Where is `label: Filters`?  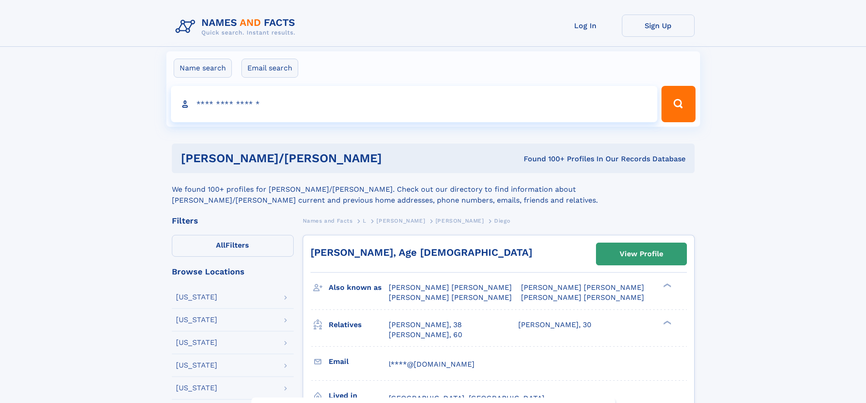 label: Filters is located at coordinates (233, 246).